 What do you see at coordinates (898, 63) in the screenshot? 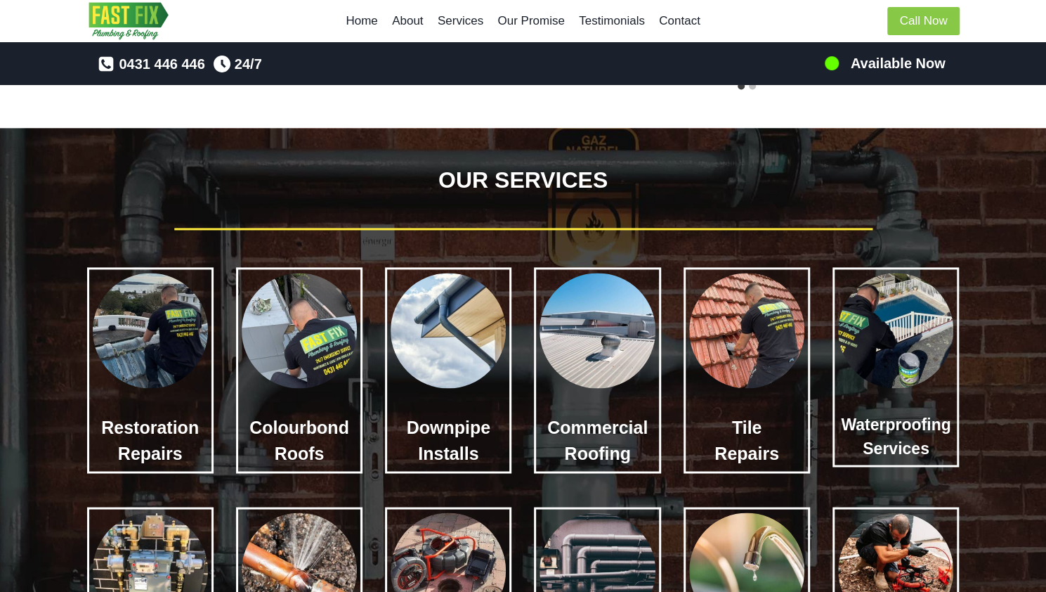
I see `h5: Available Now` at bounding box center [898, 63].